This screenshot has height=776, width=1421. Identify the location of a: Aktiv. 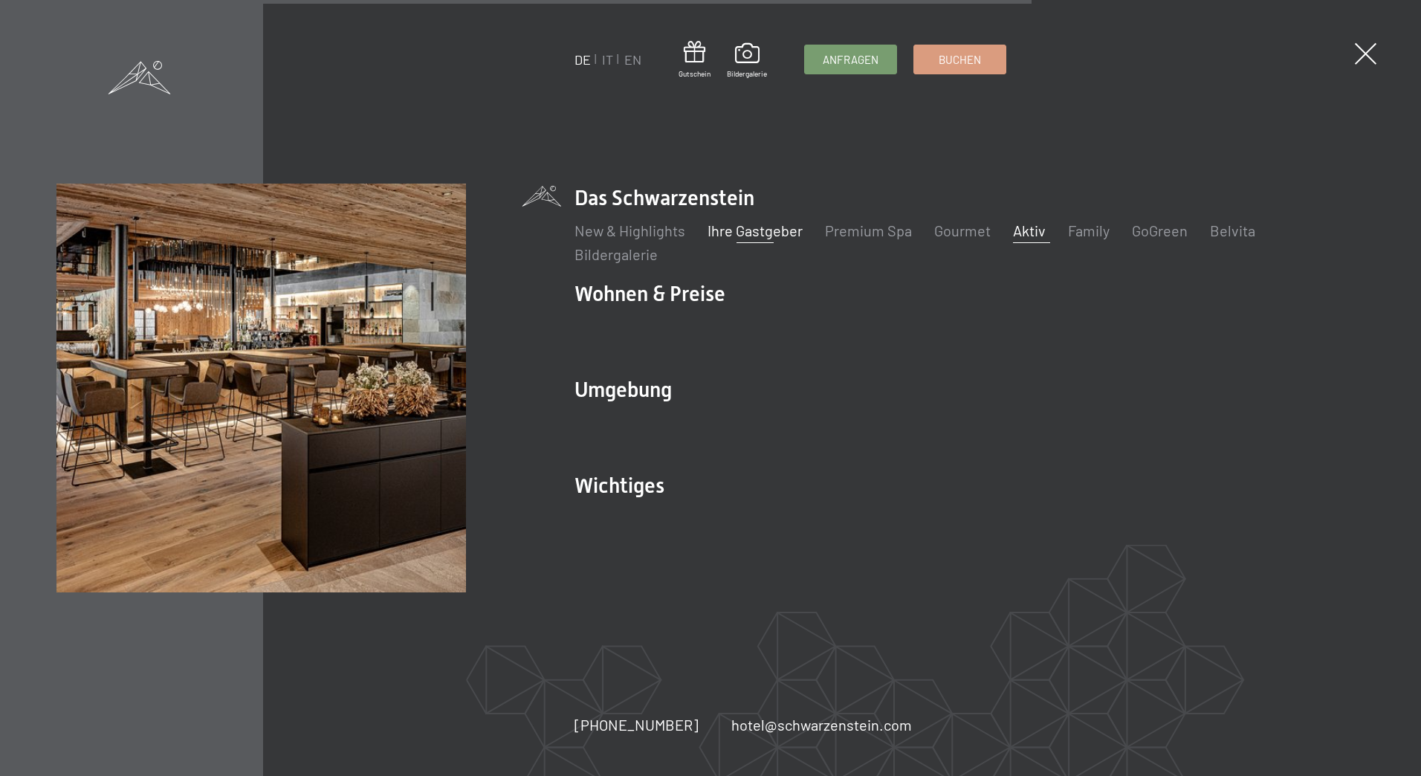
(1029, 230).